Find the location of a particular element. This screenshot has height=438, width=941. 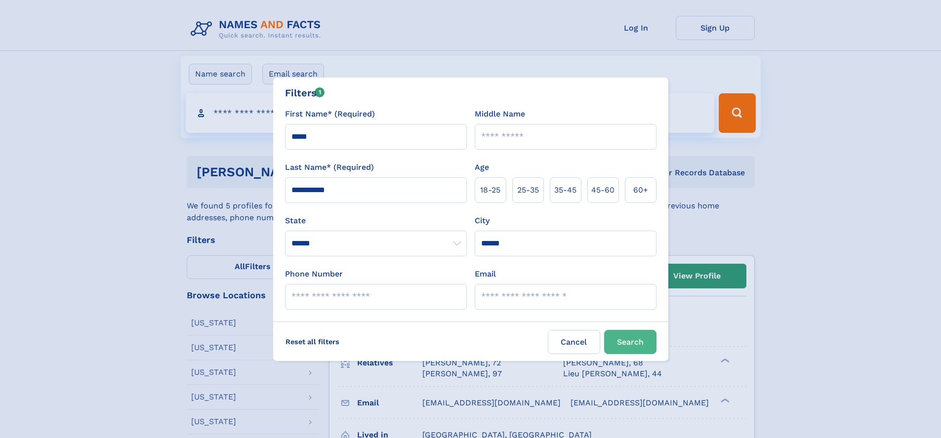

label: Last Name* (Required) is located at coordinates (329, 167).